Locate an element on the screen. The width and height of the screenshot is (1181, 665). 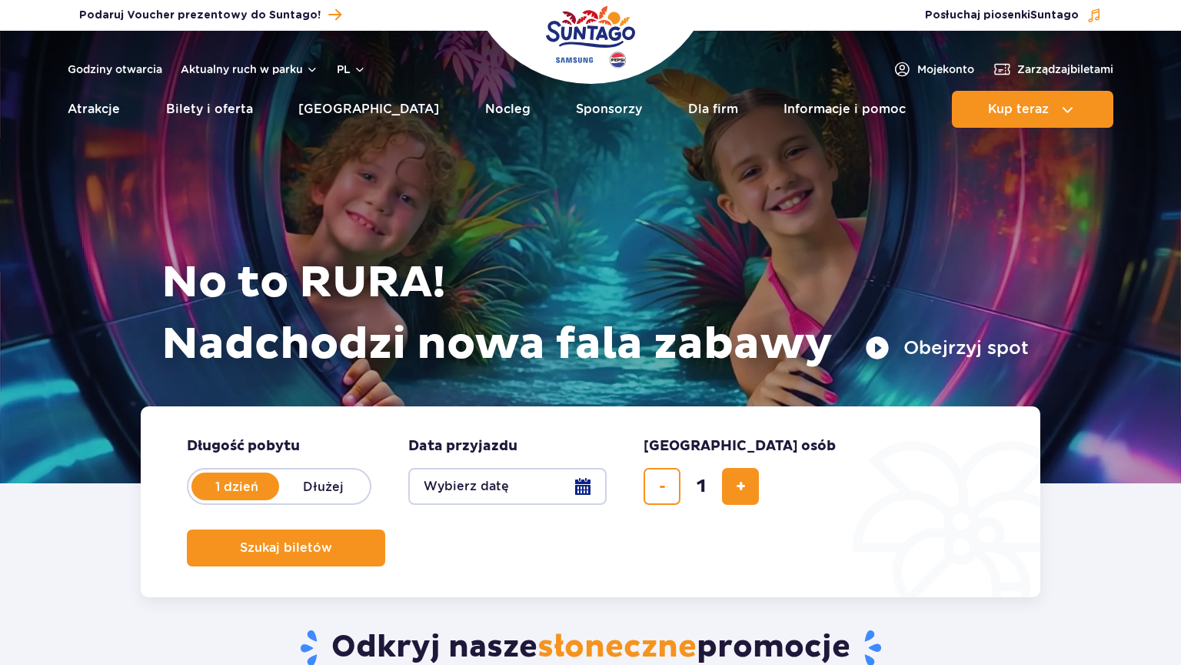
button: Posłuchaj piosenkiSuntago is located at coordinates (1014, 15).